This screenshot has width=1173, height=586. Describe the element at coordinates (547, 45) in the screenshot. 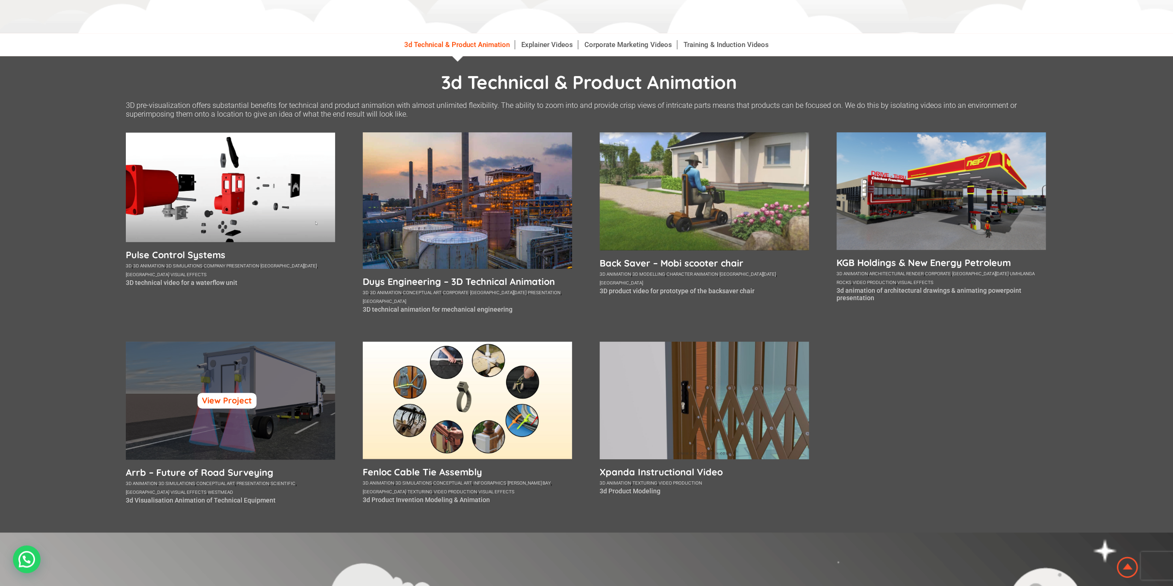

I see `a: Explainer Videos` at that location.